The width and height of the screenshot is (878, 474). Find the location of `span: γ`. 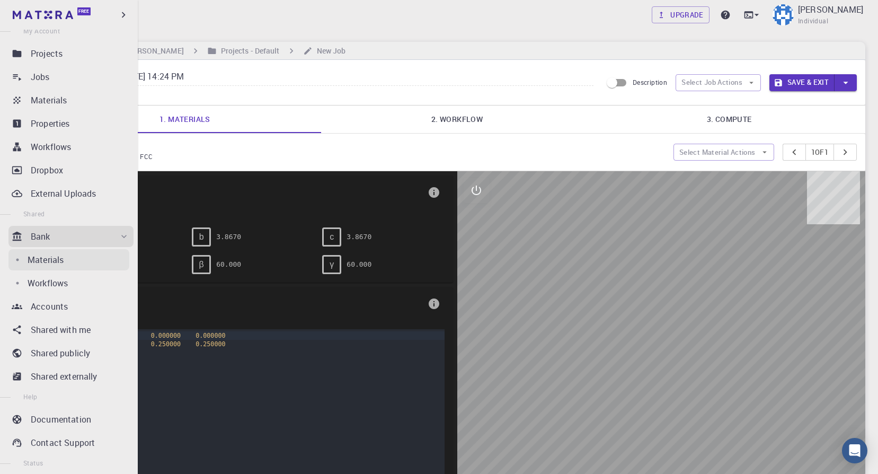

span: γ is located at coordinates (332, 264).